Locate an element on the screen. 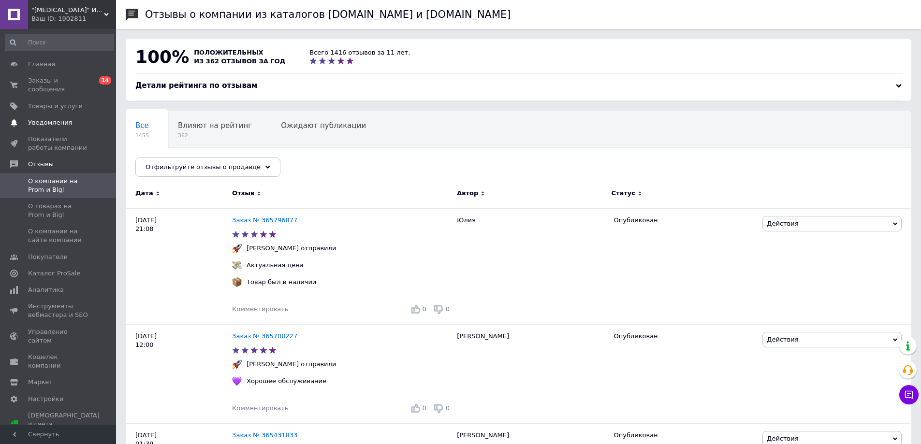 This screenshot has width=921, height=444. img: :money_with_wings: is located at coordinates (237, 265).